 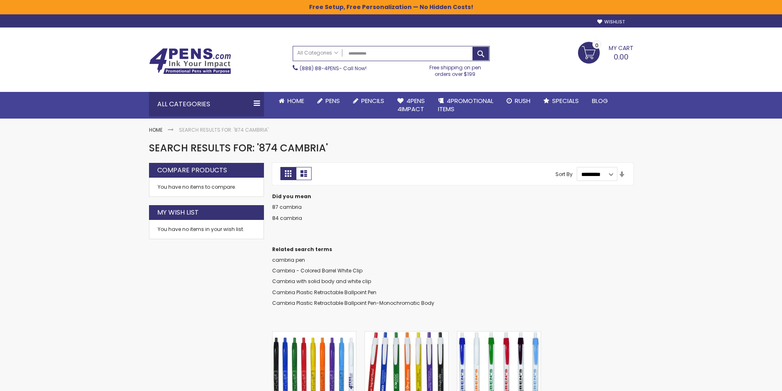 I want to click on a: Cambria Plastic Retractable Ballpoint Pen-Monochromatic Body, so click(x=353, y=303).